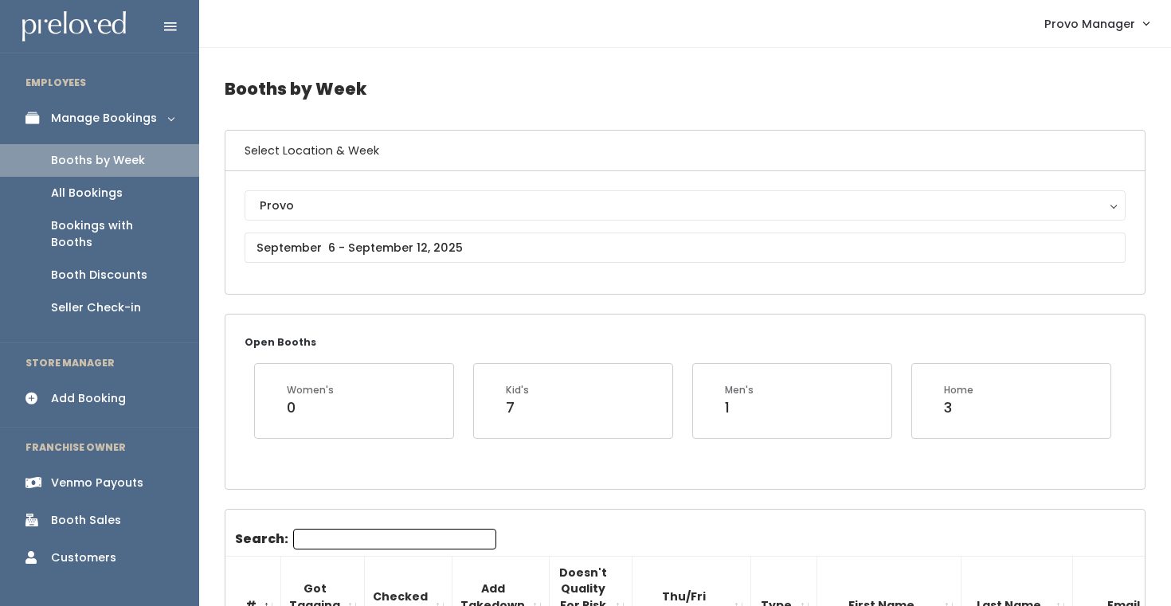 The image size is (1171, 606). What do you see at coordinates (366, 539) in the screenshot?
I see `label: Search:` at bounding box center [366, 539].